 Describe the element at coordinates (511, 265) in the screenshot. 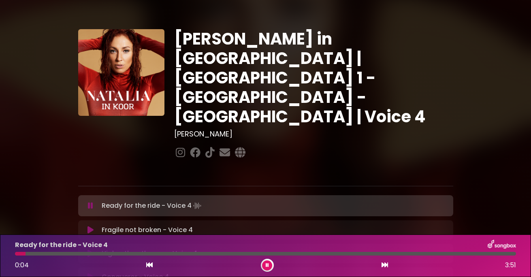

I see `span: 3:51` at that location.